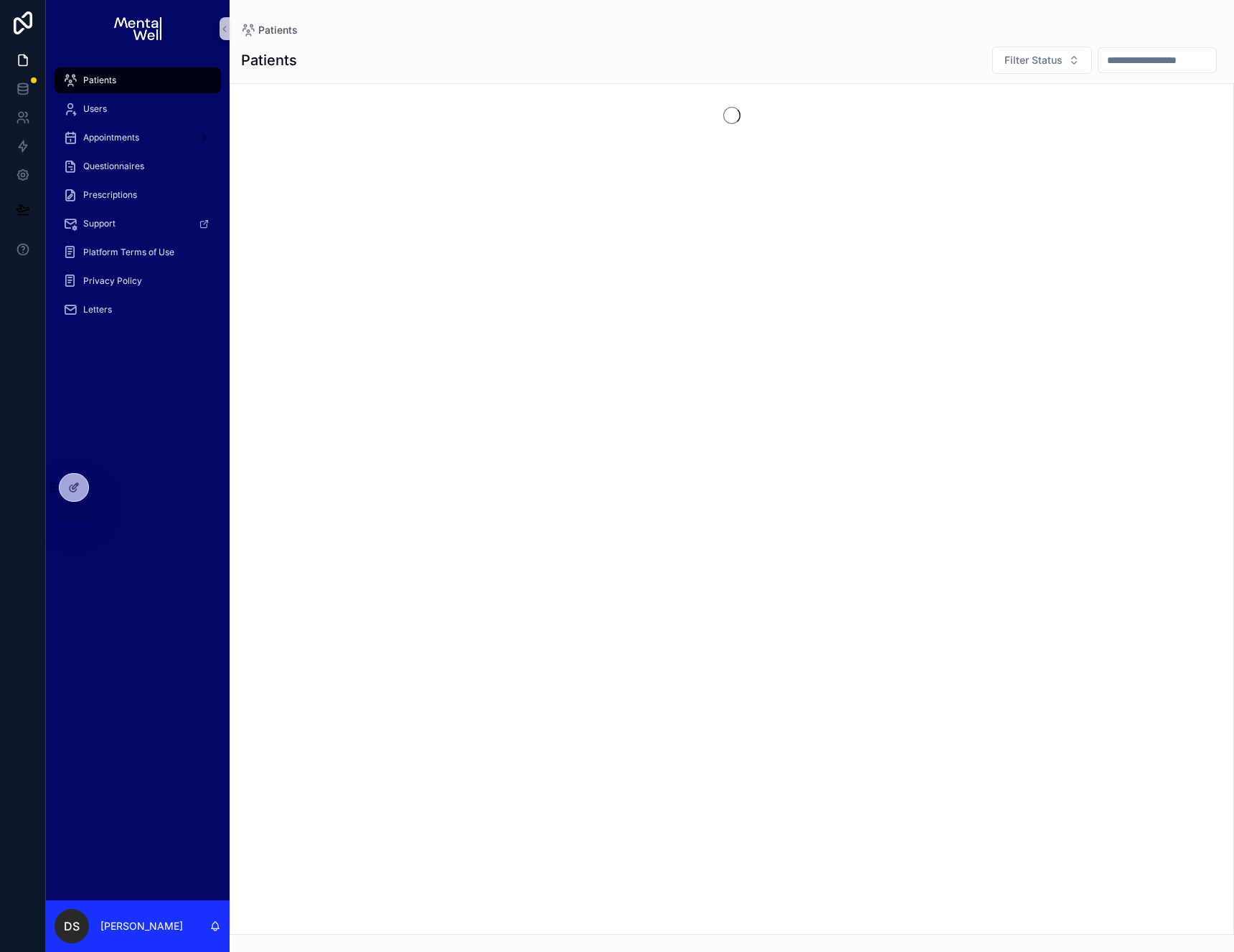 Image resolution: width=1234 pixels, height=952 pixels. I want to click on span: DS, so click(72, 926).